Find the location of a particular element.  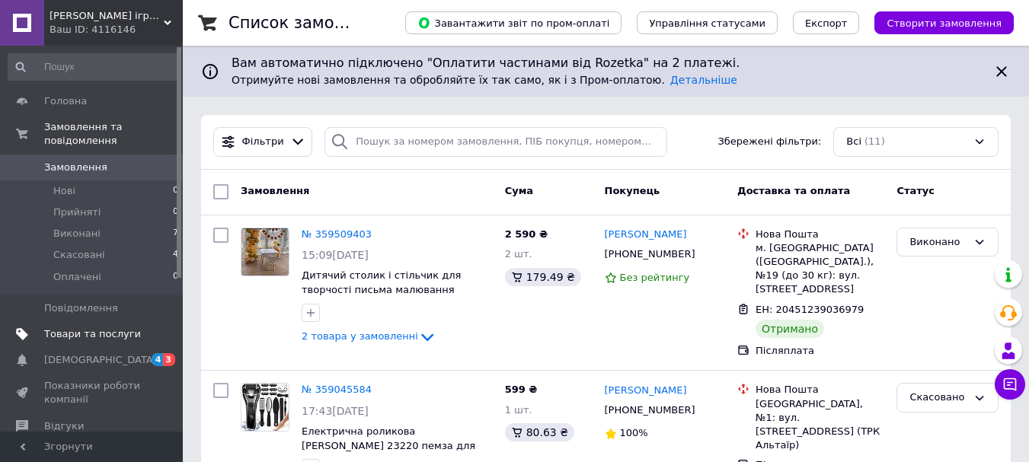

button: Експорт is located at coordinates (827, 23).